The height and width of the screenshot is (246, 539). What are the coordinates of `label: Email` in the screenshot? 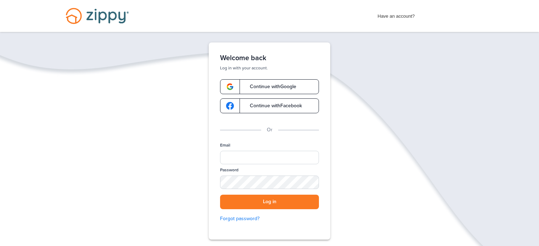 It's located at (225, 145).